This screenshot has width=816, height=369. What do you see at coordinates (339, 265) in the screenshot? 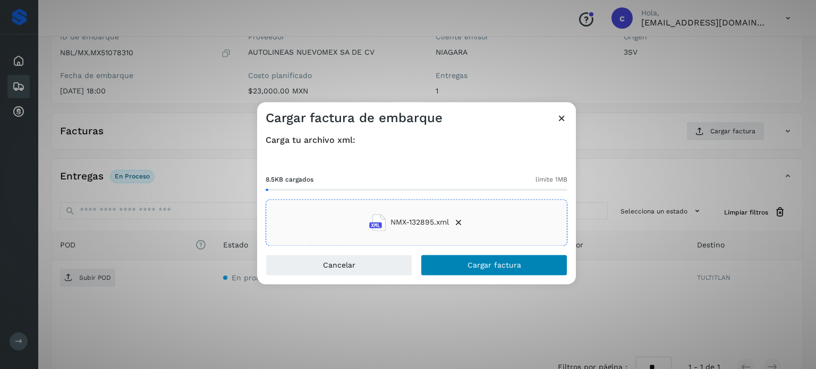
I see `button: Cancelar` at bounding box center [339, 265].